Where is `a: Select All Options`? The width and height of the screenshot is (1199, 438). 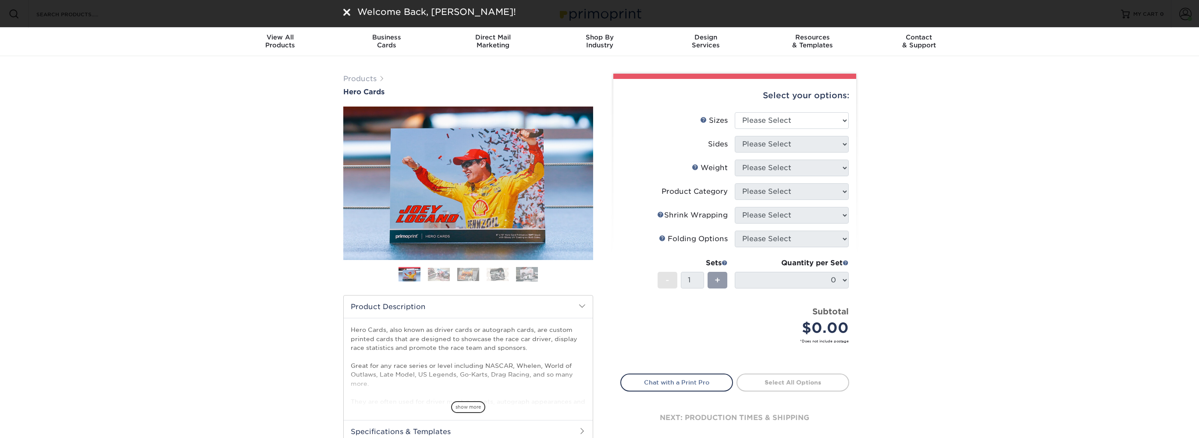
a: Select All Options is located at coordinates (792, 382).